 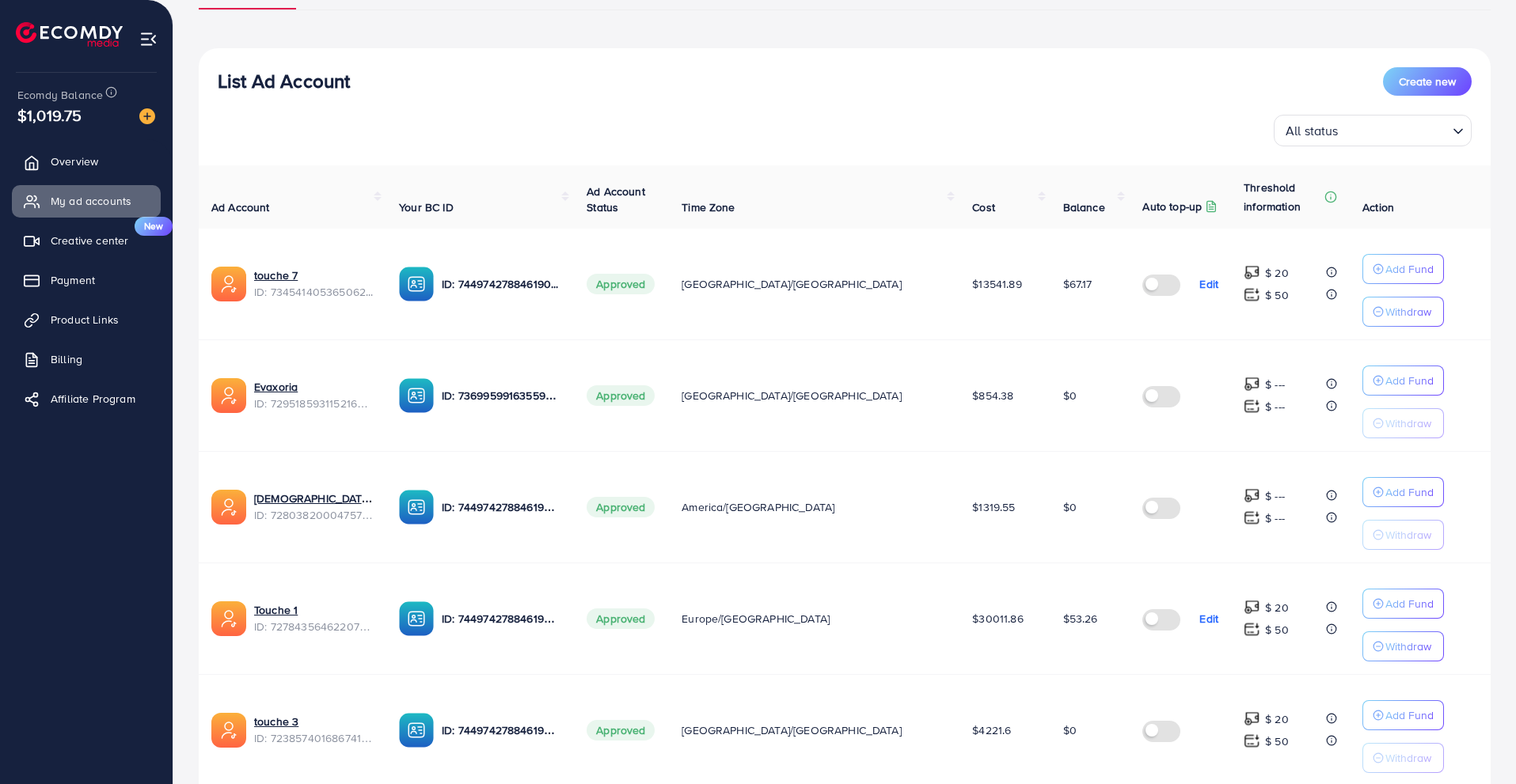 What do you see at coordinates (73, 280) in the screenshot?
I see `span: Payment` at bounding box center [73, 280].